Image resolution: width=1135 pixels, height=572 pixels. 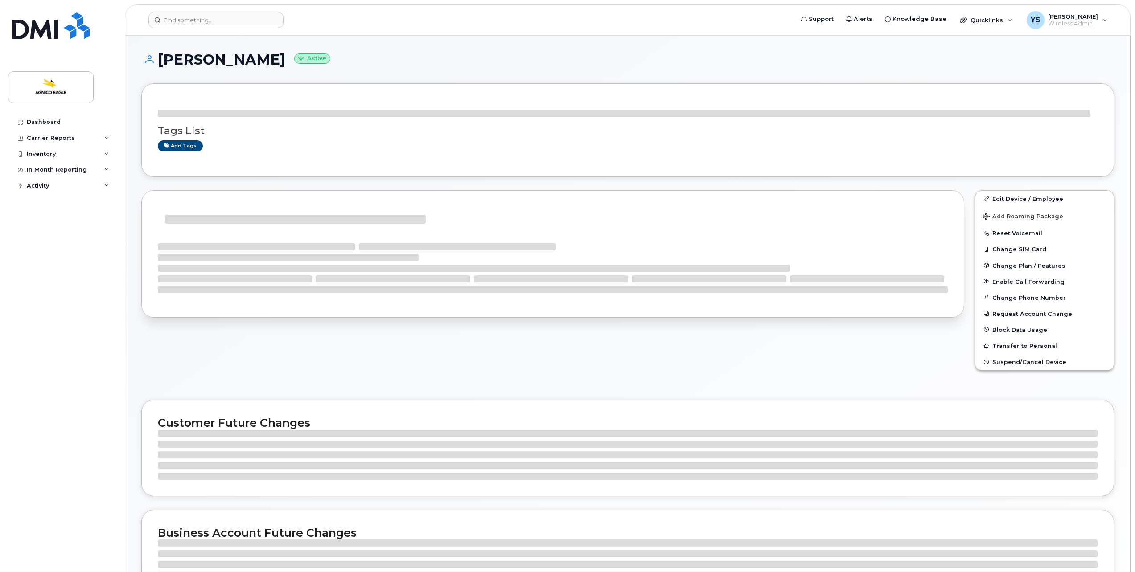 What do you see at coordinates (1028, 281) in the screenshot?
I see `span: Enable Call Forwarding` at bounding box center [1028, 281].